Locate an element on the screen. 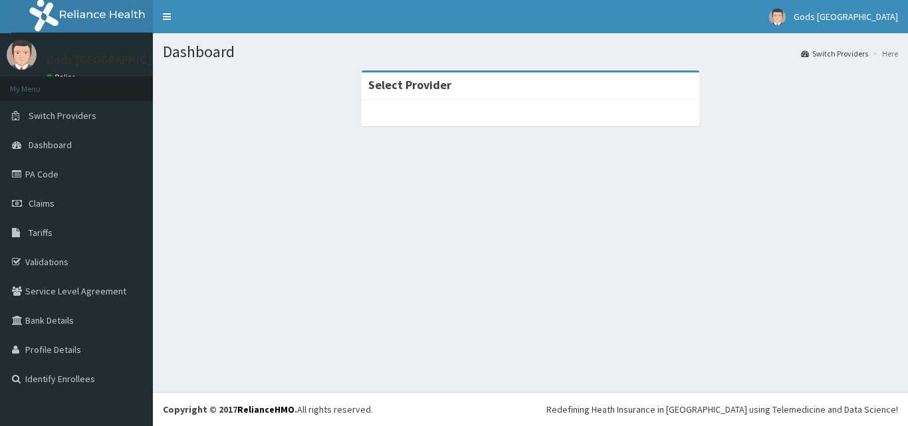  span: Claims is located at coordinates (41, 203).